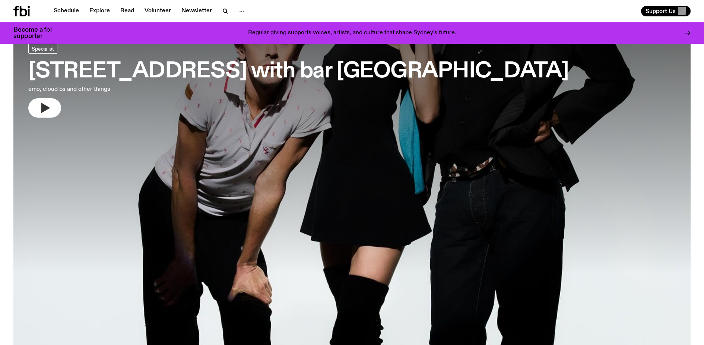  I want to click on button: Support Us, so click(666, 11).